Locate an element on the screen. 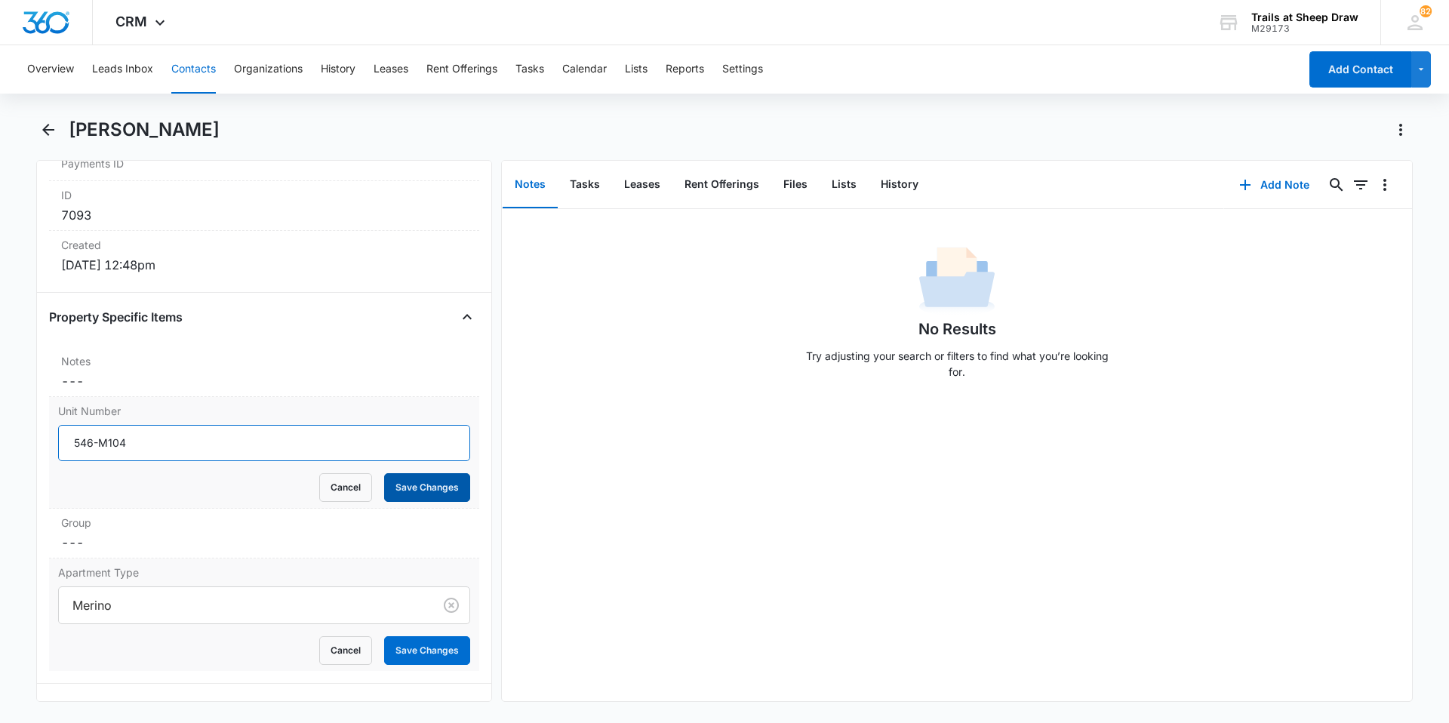  label: Notes is located at coordinates (264, 361).